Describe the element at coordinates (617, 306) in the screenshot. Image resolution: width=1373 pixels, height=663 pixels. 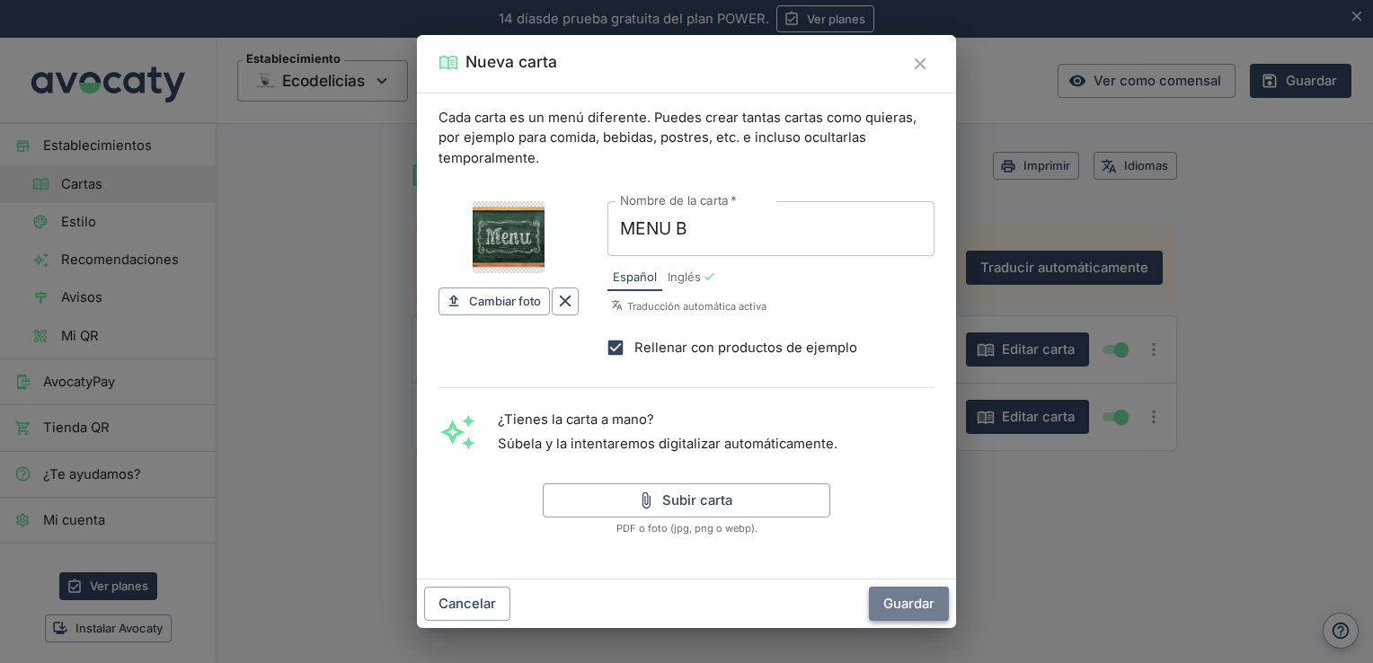
I see `svg: Símbolo de traducciones` at that location.